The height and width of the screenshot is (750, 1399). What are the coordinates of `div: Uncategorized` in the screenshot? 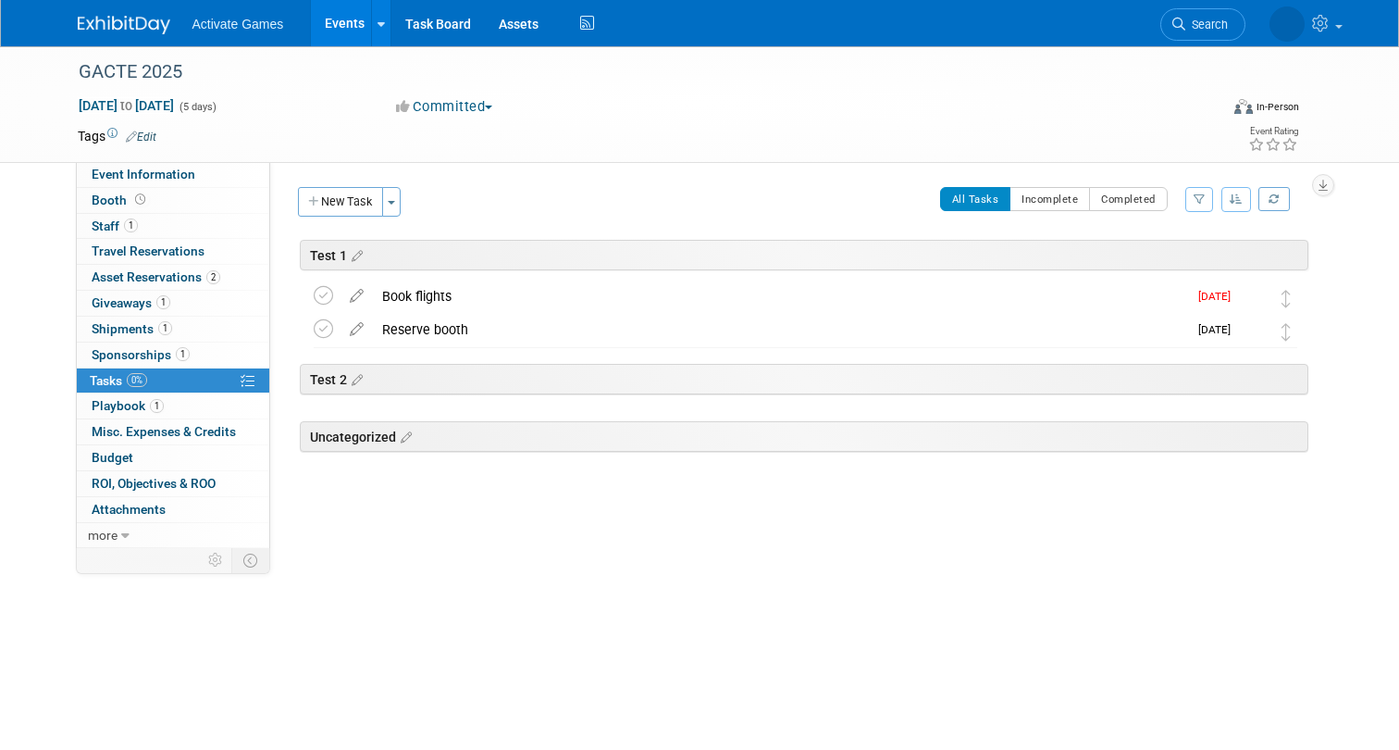 It's located at (804, 436).